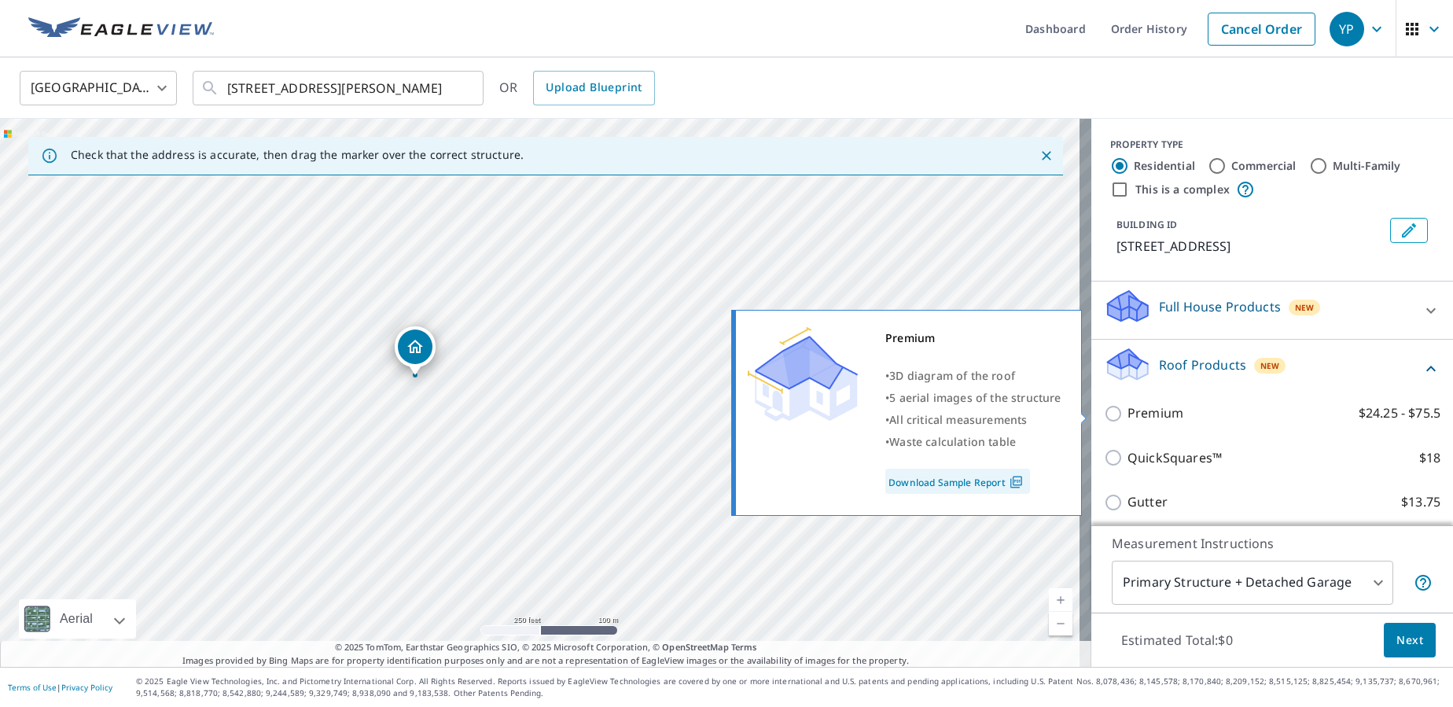  What do you see at coordinates (803, 374) in the screenshot?
I see `img: Premium` at bounding box center [803, 374].